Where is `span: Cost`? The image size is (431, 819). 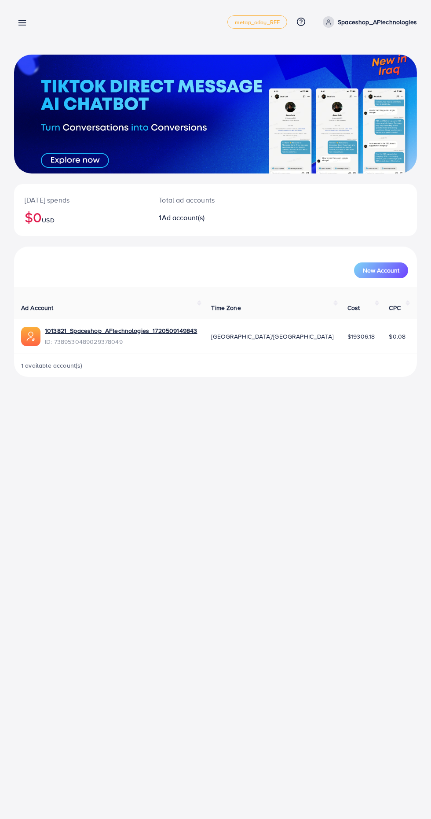 span: Cost is located at coordinates (354, 308).